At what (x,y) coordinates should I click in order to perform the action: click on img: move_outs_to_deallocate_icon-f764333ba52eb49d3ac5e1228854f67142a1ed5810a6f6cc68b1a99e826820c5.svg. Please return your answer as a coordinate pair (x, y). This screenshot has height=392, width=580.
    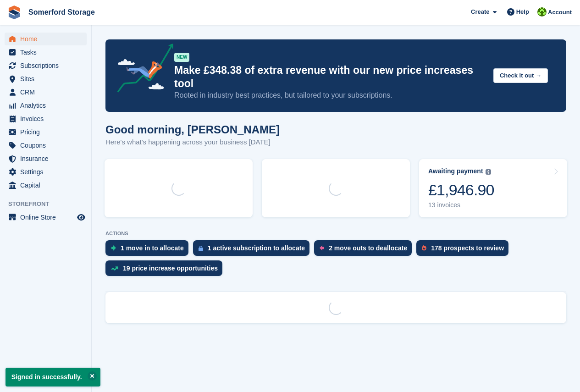
    Looking at the image, I should click on (322, 248).